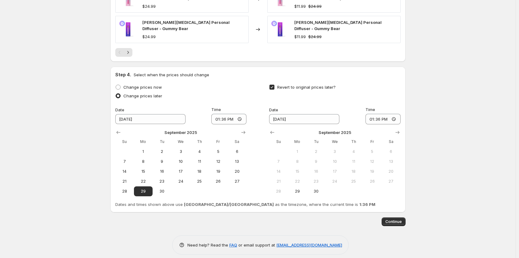 This screenshot has width=519, height=258. Describe the element at coordinates (143, 152) in the screenshot. I see `span: 1` at that location.